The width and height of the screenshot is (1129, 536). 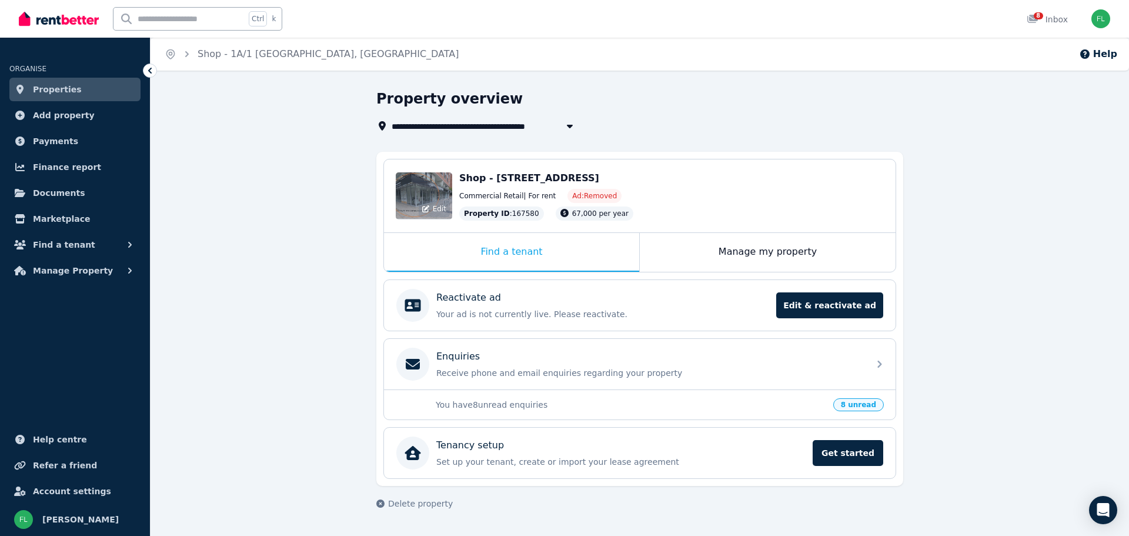 I want to click on a: Account settings, so click(x=75, y=491).